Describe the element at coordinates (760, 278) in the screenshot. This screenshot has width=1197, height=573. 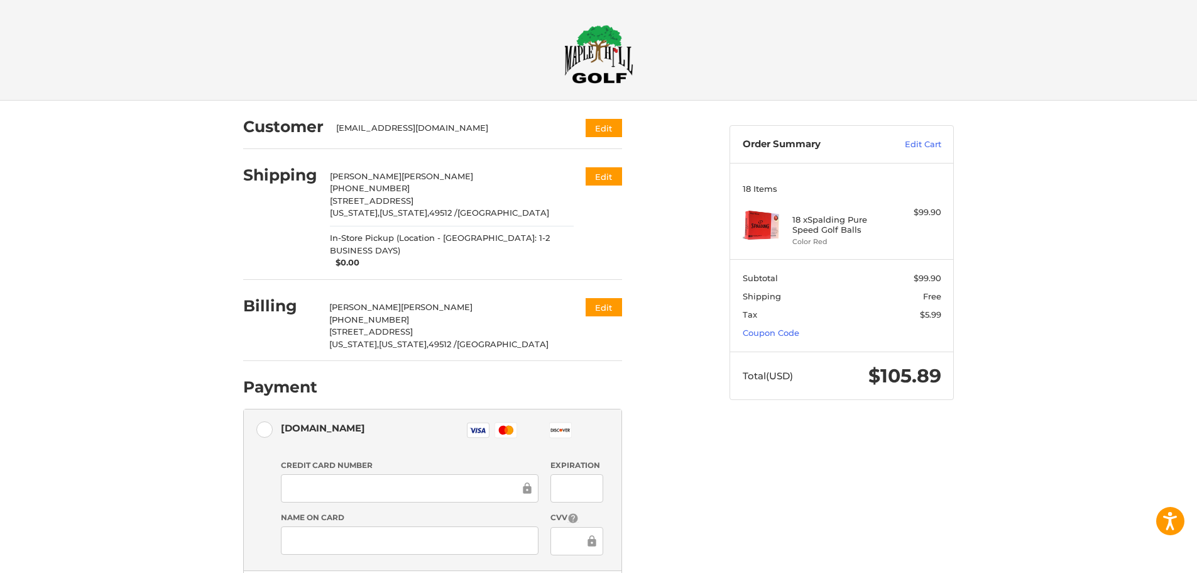
I see `span: Subtotal` at that location.